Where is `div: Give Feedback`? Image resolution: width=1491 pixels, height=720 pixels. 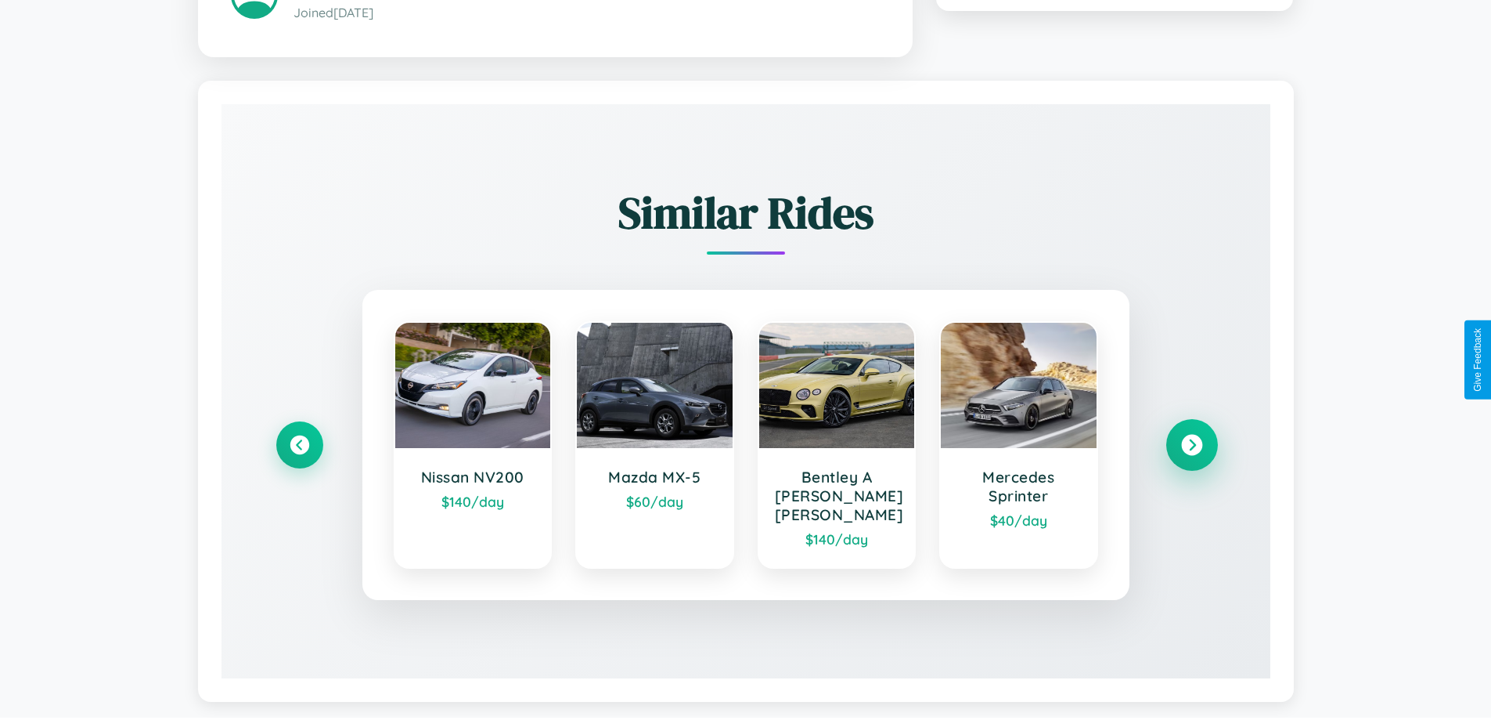
div: Give Feedback is located at coordinates (1478, 359).